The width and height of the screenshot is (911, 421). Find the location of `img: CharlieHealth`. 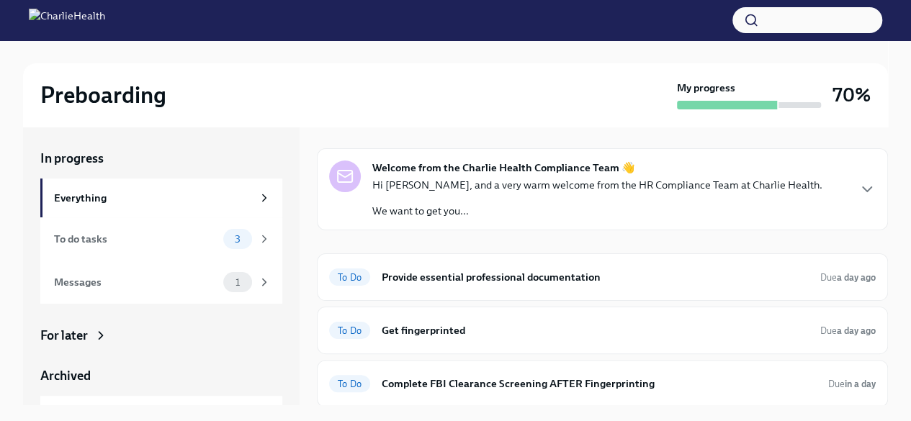

img: CharlieHealth is located at coordinates (67, 20).